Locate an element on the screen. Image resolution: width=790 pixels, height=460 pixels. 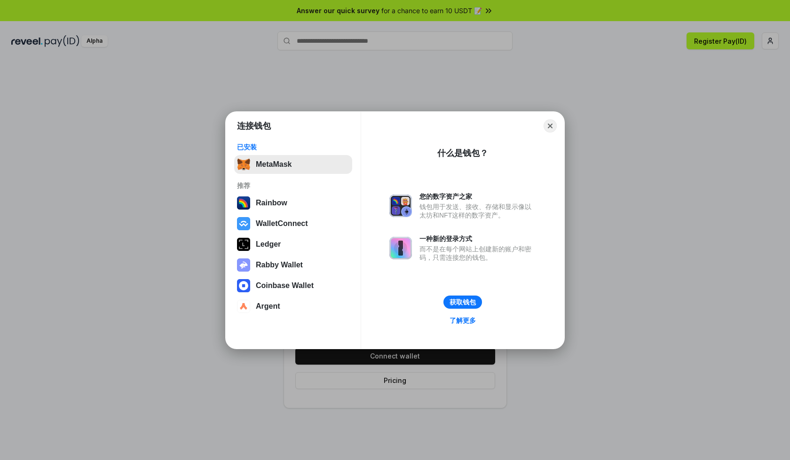
button: Rainbow is located at coordinates (293, 203).